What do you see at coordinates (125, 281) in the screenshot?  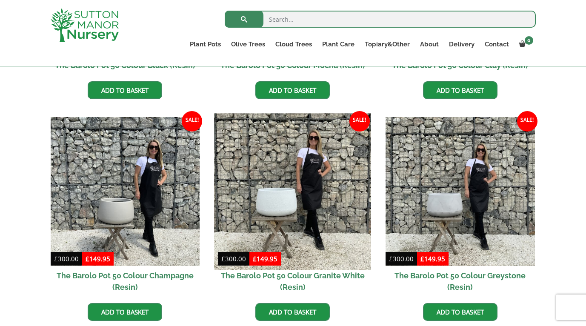 I see `h2: The Barolo Pot 50 Colour Champagne (Resin)` at bounding box center [125, 281].